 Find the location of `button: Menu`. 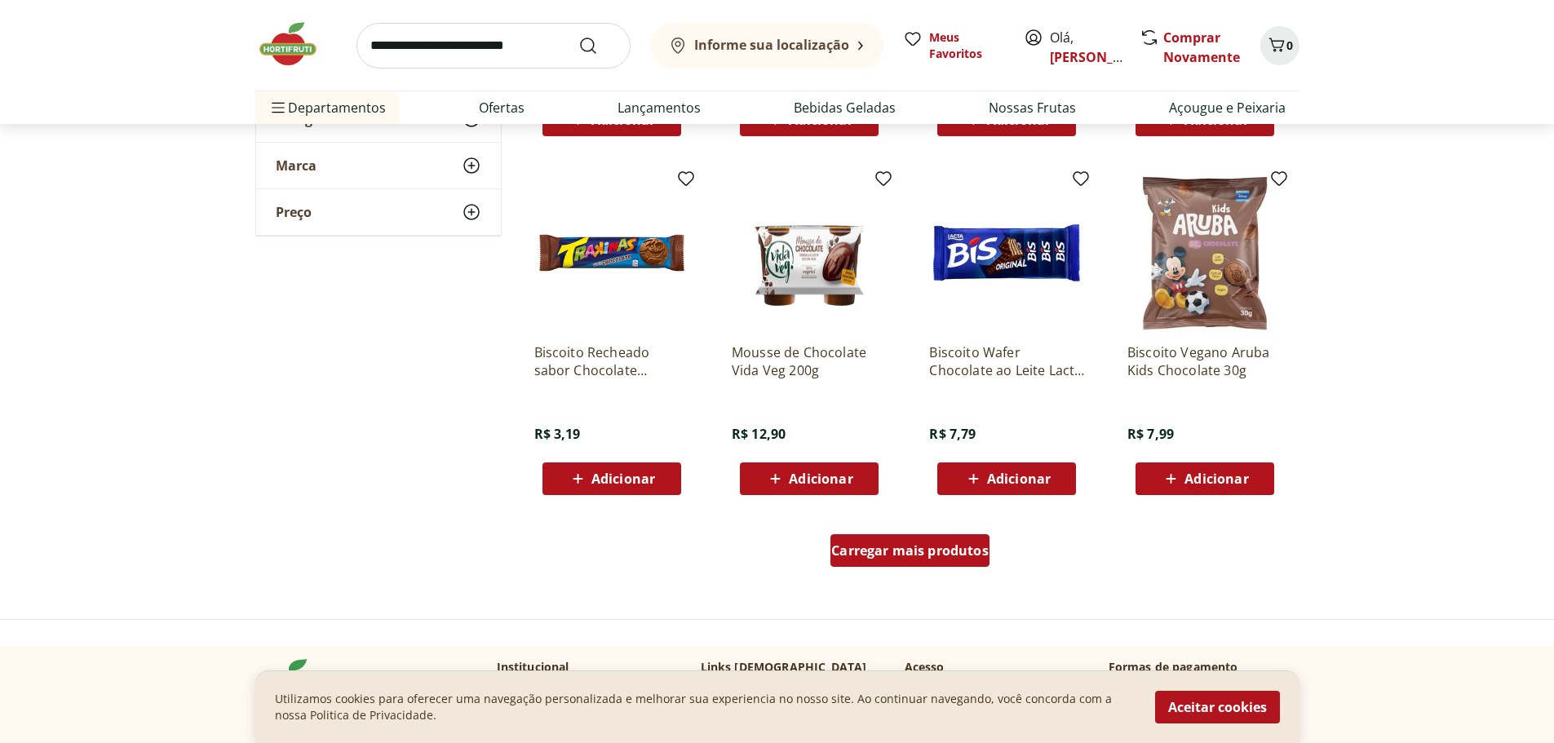

button: Menu is located at coordinates (278, 108).